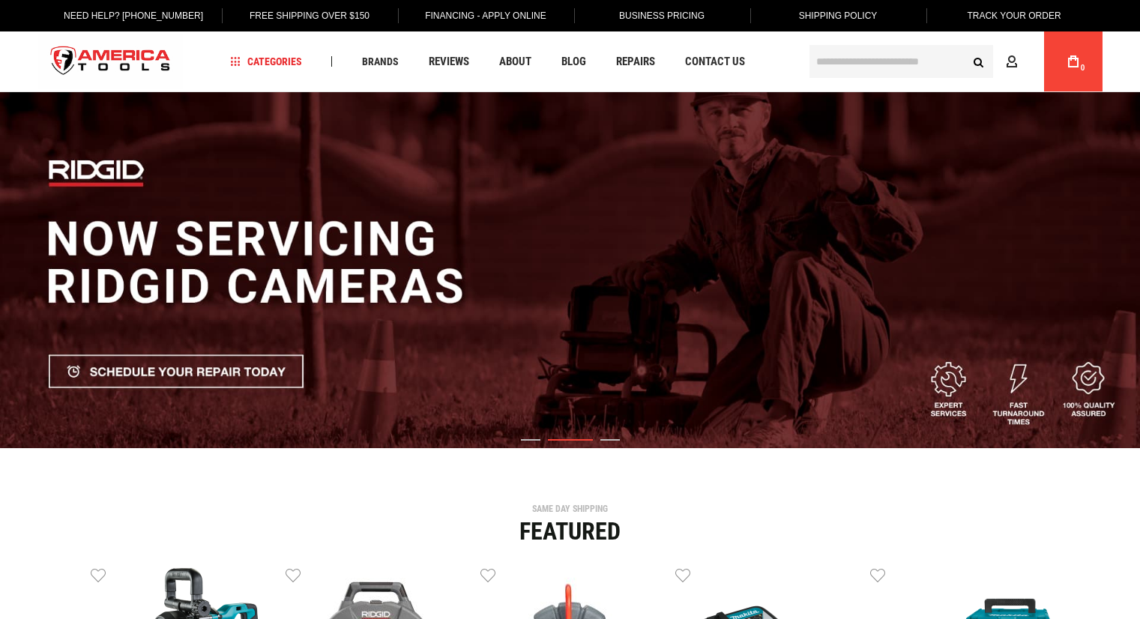 The height and width of the screenshot is (619, 1140). What do you see at coordinates (838, 16) in the screenshot?
I see `span: Shipping Policy` at bounding box center [838, 16].